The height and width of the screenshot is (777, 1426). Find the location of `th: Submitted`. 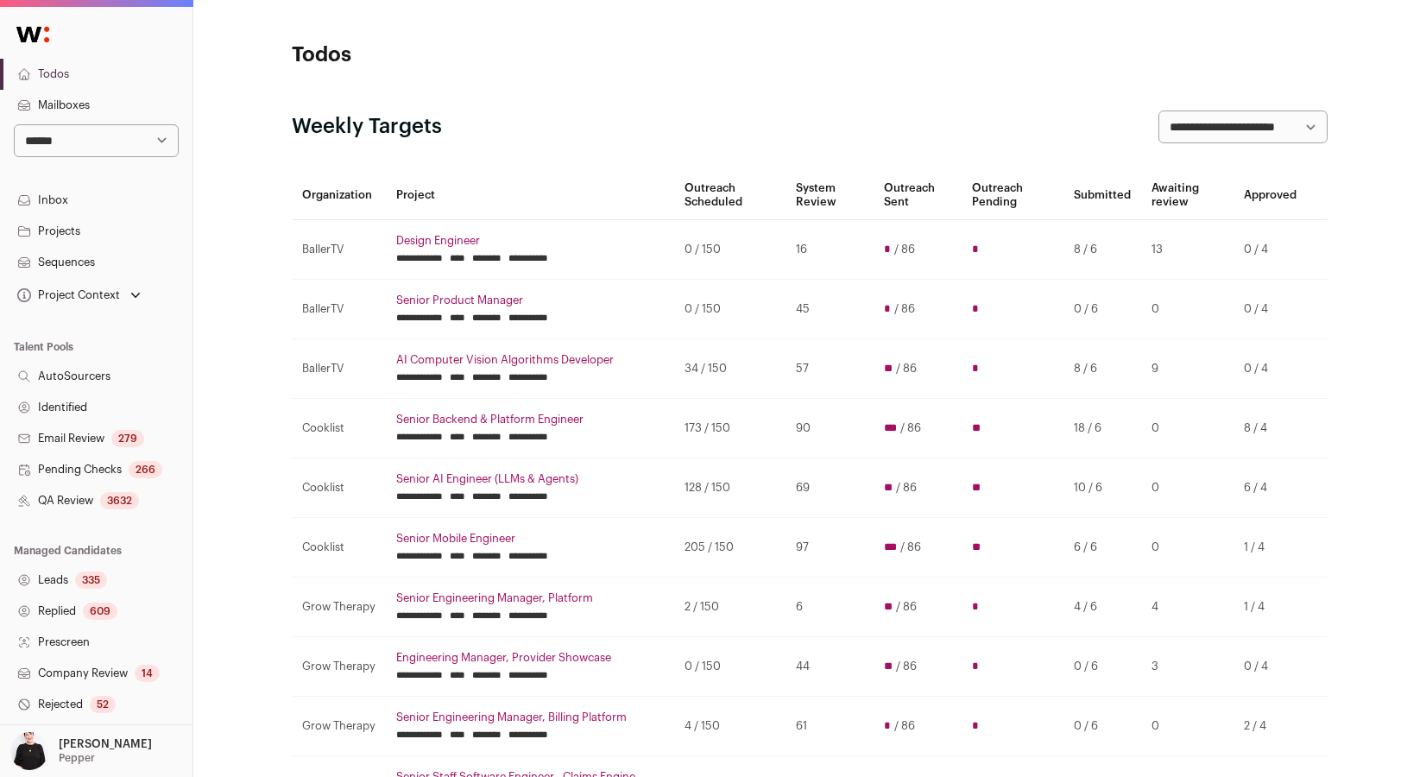

th: Submitted is located at coordinates (1102, 195).